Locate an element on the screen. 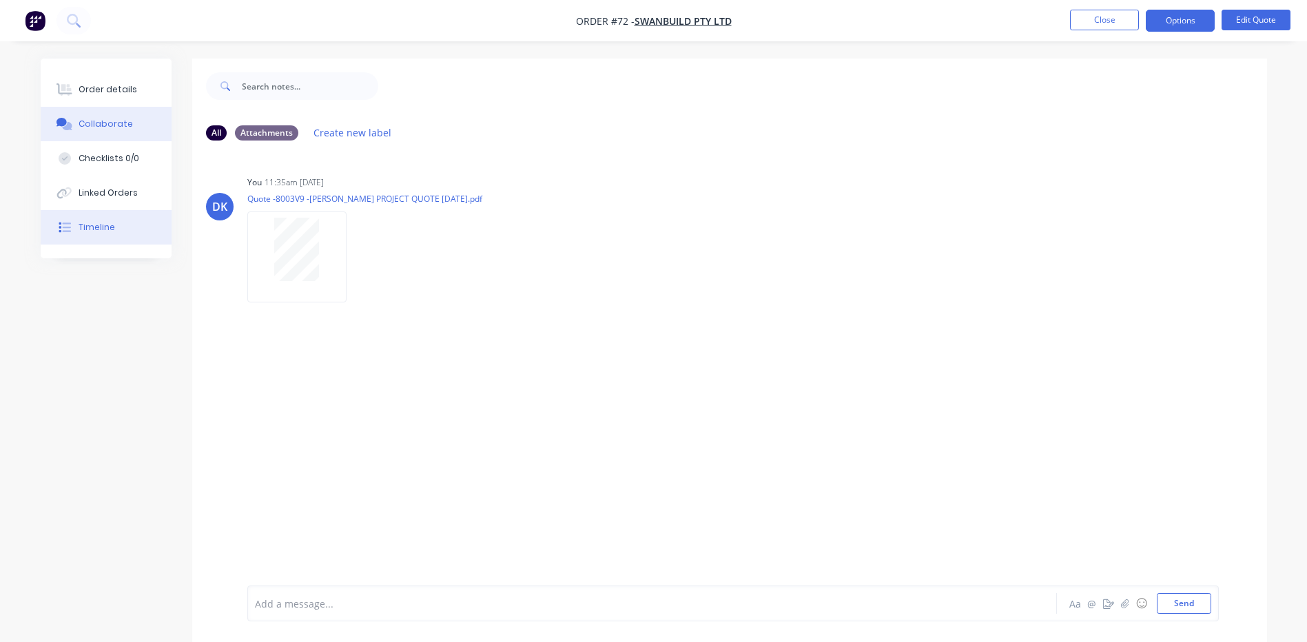 Image resolution: width=1307 pixels, height=642 pixels. button: Send is located at coordinates (1184, 604).